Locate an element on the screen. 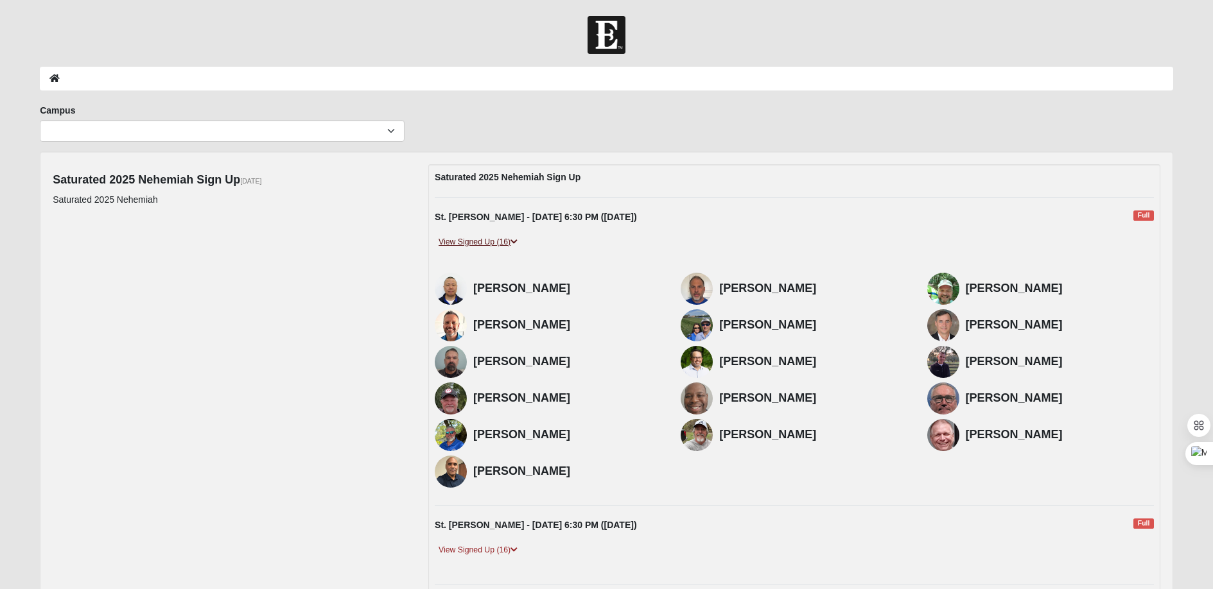 This screenshot has height=589, width=1213. strong: Saturated 2025 Nehemiah Sign Up is located at coordinates (507, 177).